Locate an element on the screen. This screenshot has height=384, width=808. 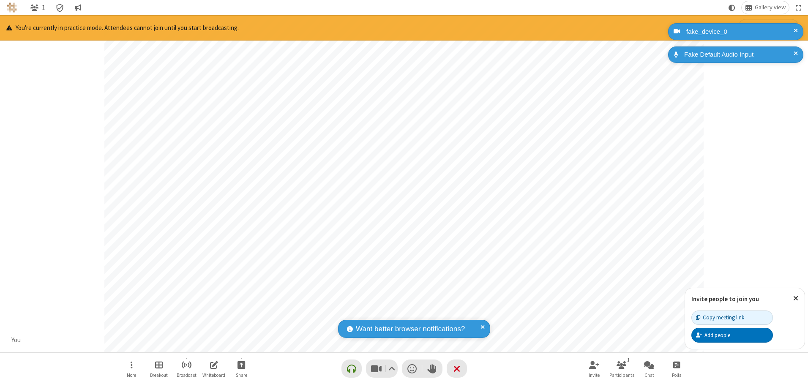
div: You is located at coordinates (16, 340).